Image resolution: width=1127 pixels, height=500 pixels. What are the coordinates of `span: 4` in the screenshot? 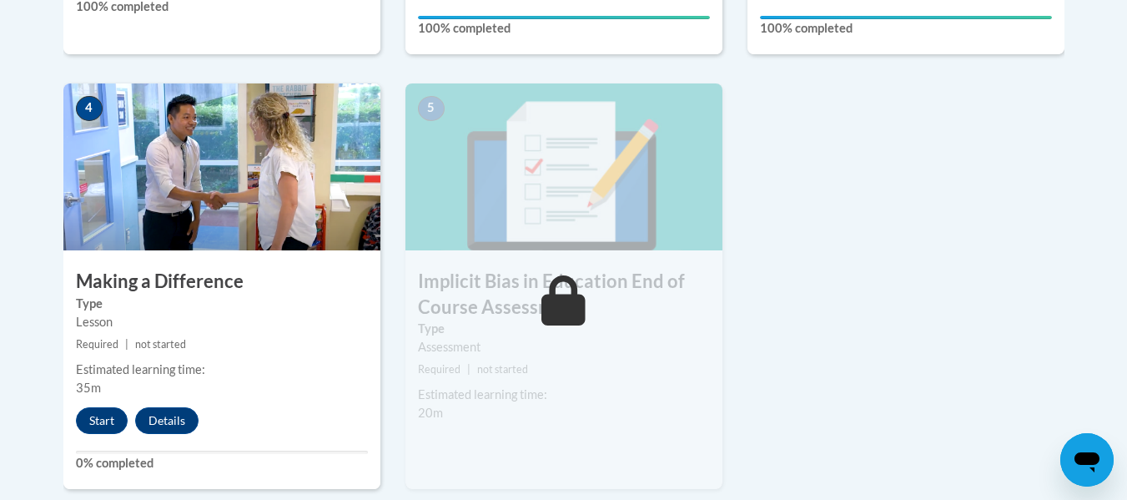 It's located at (89, 108).